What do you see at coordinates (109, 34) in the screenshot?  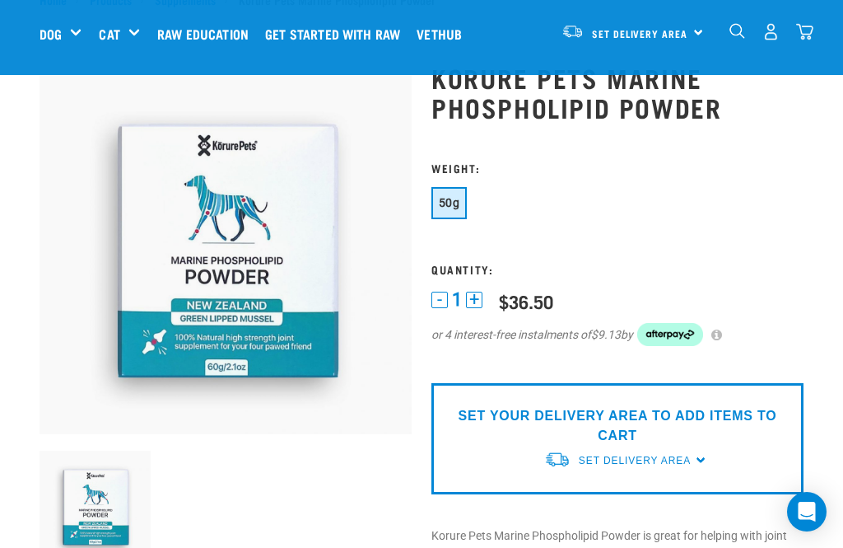 I see `a: Cat` at bounding box center [109, 34].